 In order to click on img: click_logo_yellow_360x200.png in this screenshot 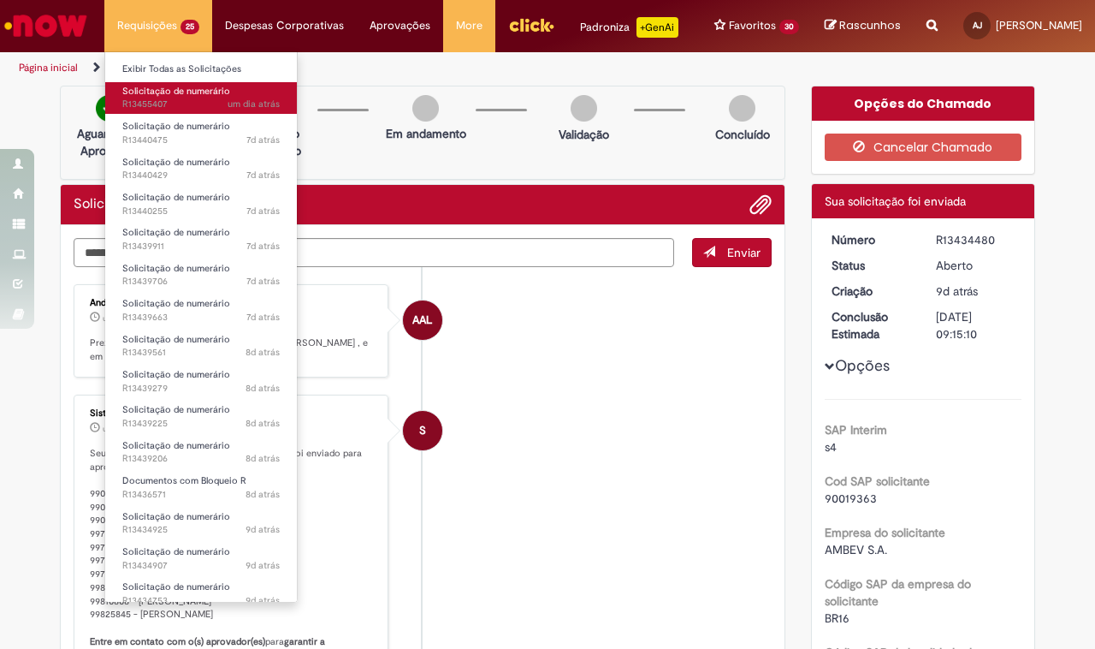, I will do `click(531, 25)`.